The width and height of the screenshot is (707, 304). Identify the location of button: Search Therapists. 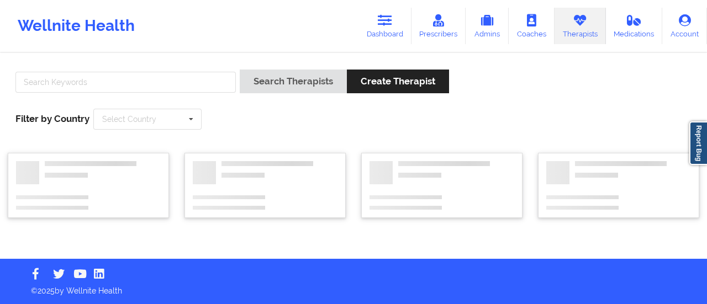
(293, 81).